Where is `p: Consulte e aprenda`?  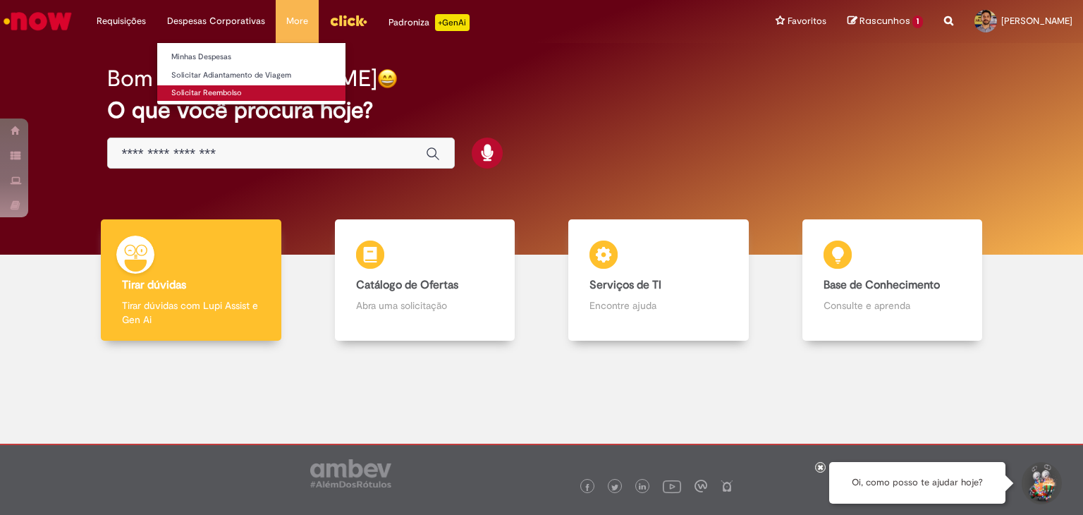
p: Consulte e aprenda is located at coordinates (892, 305).